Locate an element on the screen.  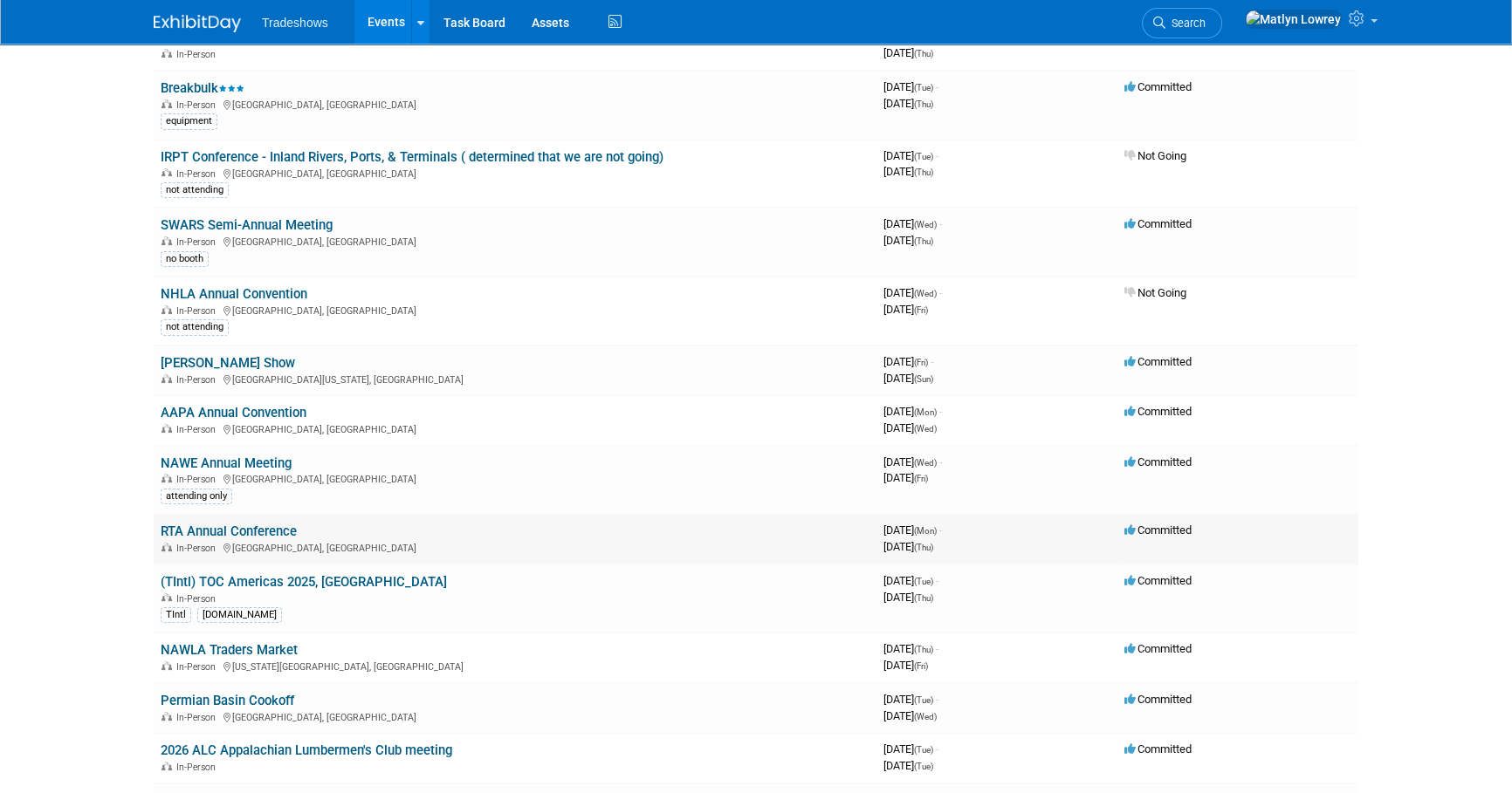
span: Tradeshows is located at coordinates (295, 22).